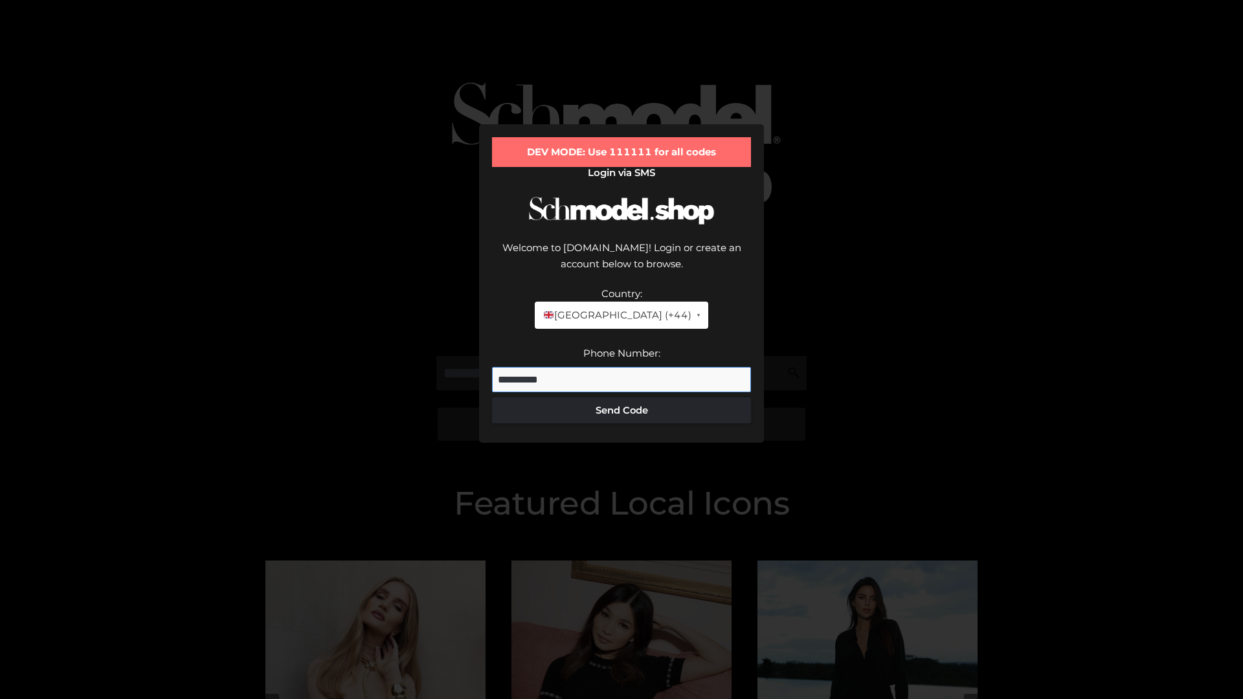 This screenshot has width=1243, height=699. I want to click on h2: Login via SMS, so click(622, 173).